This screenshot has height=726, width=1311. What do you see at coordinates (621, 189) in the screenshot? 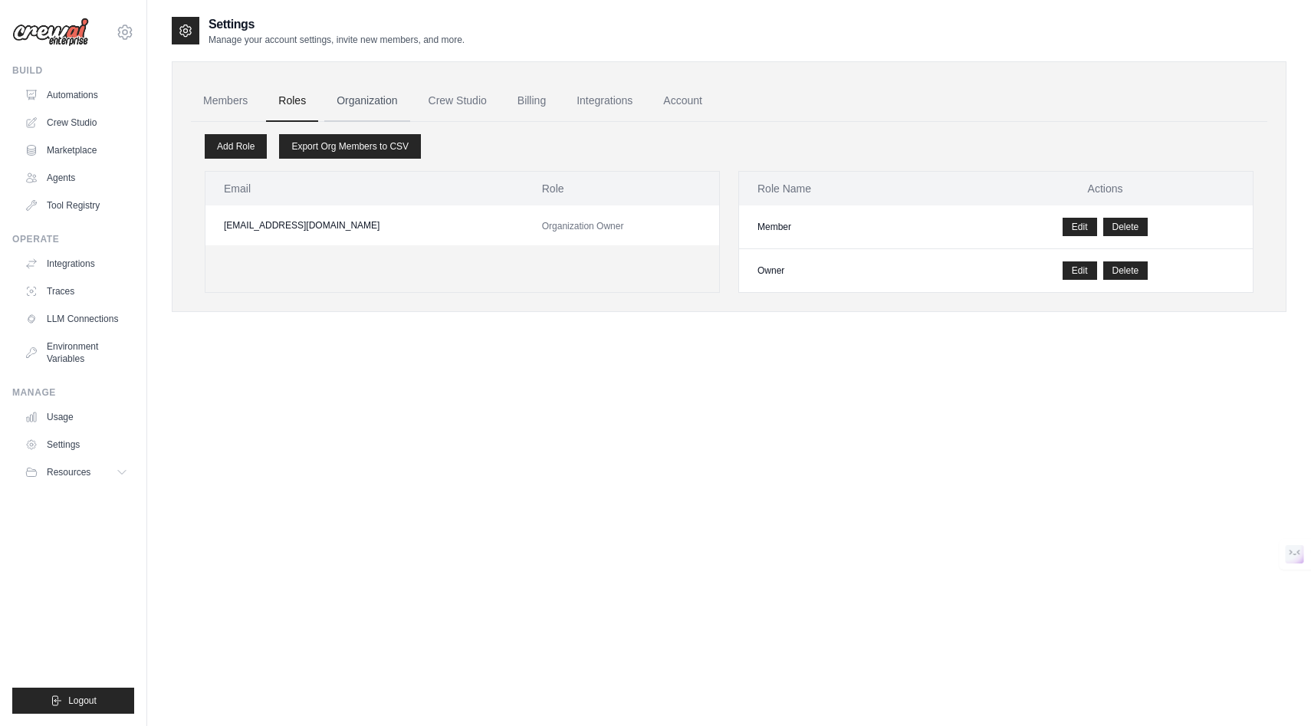
I see `th: Role` at bounding box center [621, 189].